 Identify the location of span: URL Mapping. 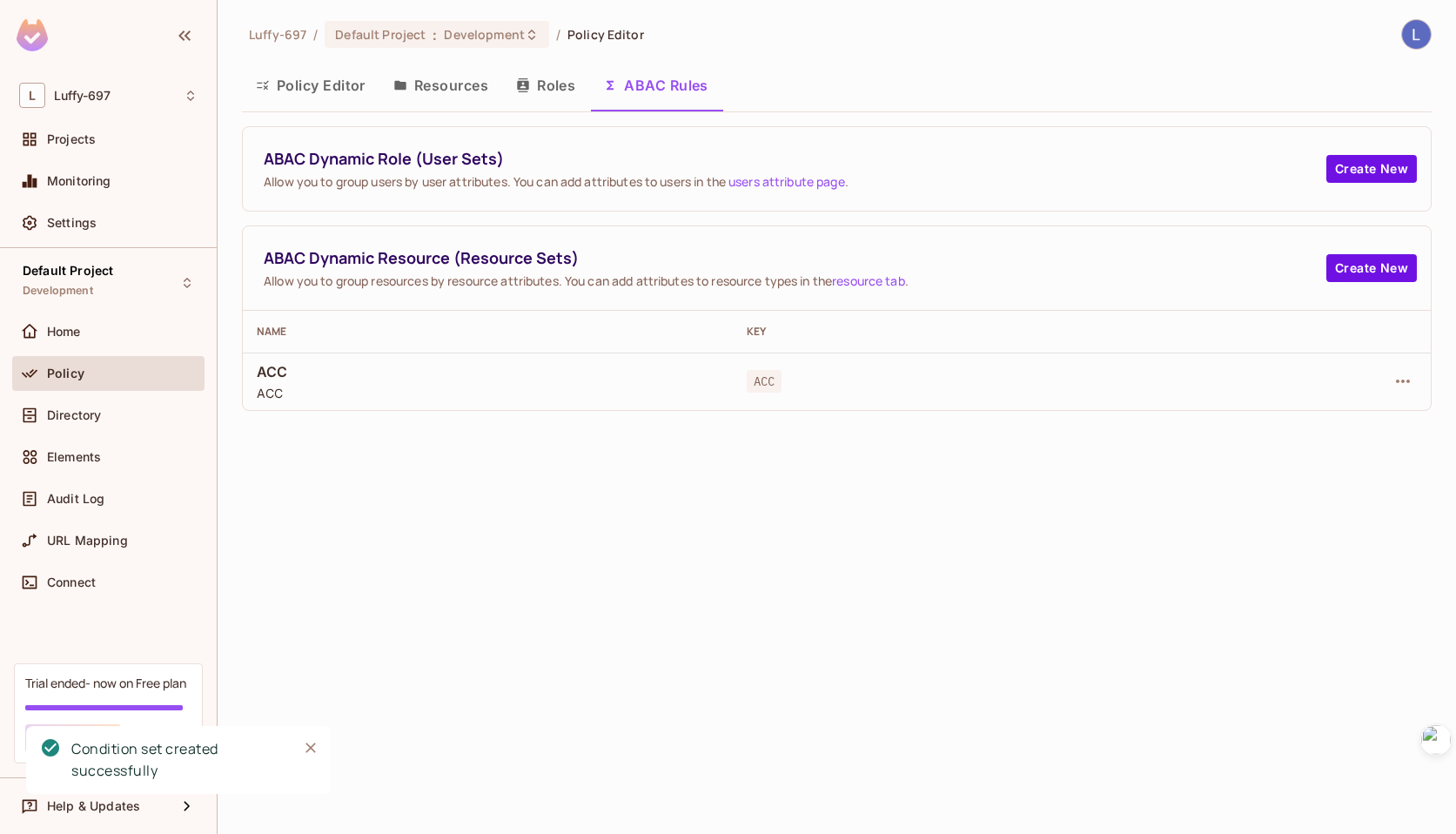
(87, 541).